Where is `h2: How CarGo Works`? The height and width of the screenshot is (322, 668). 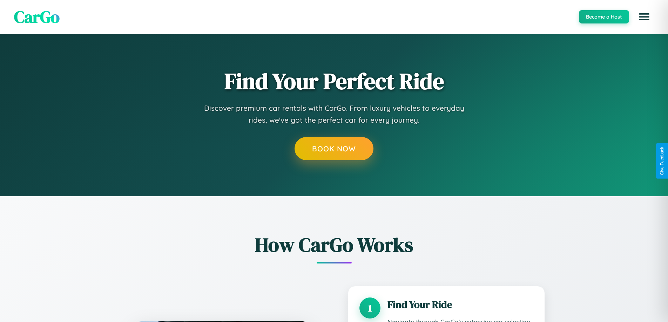
h2: How CarGo Works is located at coordinates (334, 245).